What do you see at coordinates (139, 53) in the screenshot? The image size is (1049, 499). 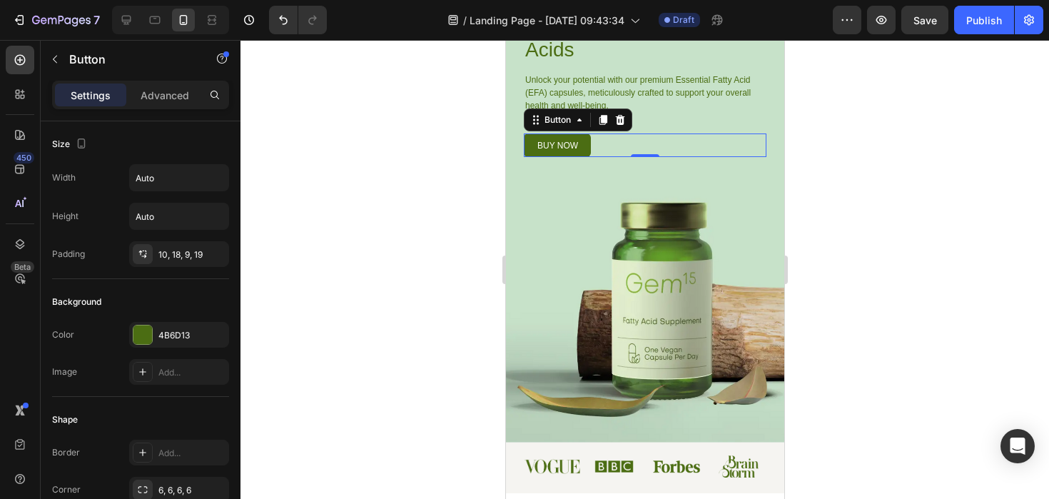 I see `p: Unlock your potential with our premium Essential Fatty Acid (EFA) capsules, meticulously crafted ...` at bounding box center [139, 53].